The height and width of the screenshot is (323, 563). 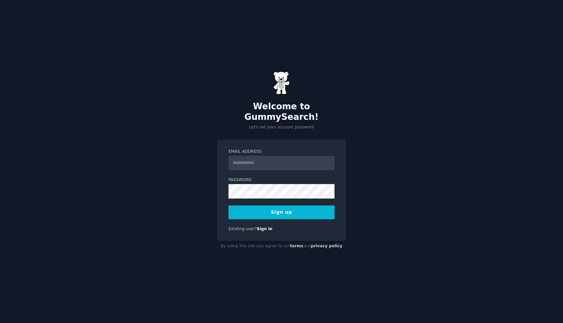 I want to click on label: Password, so click(x=281, y=180).